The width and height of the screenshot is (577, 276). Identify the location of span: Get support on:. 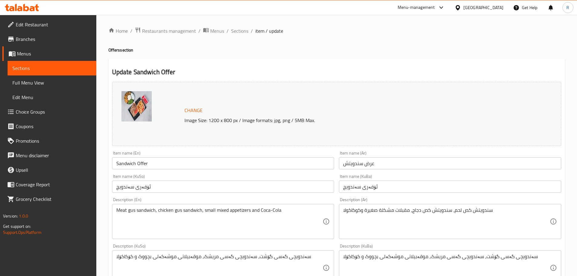
(17, 226).